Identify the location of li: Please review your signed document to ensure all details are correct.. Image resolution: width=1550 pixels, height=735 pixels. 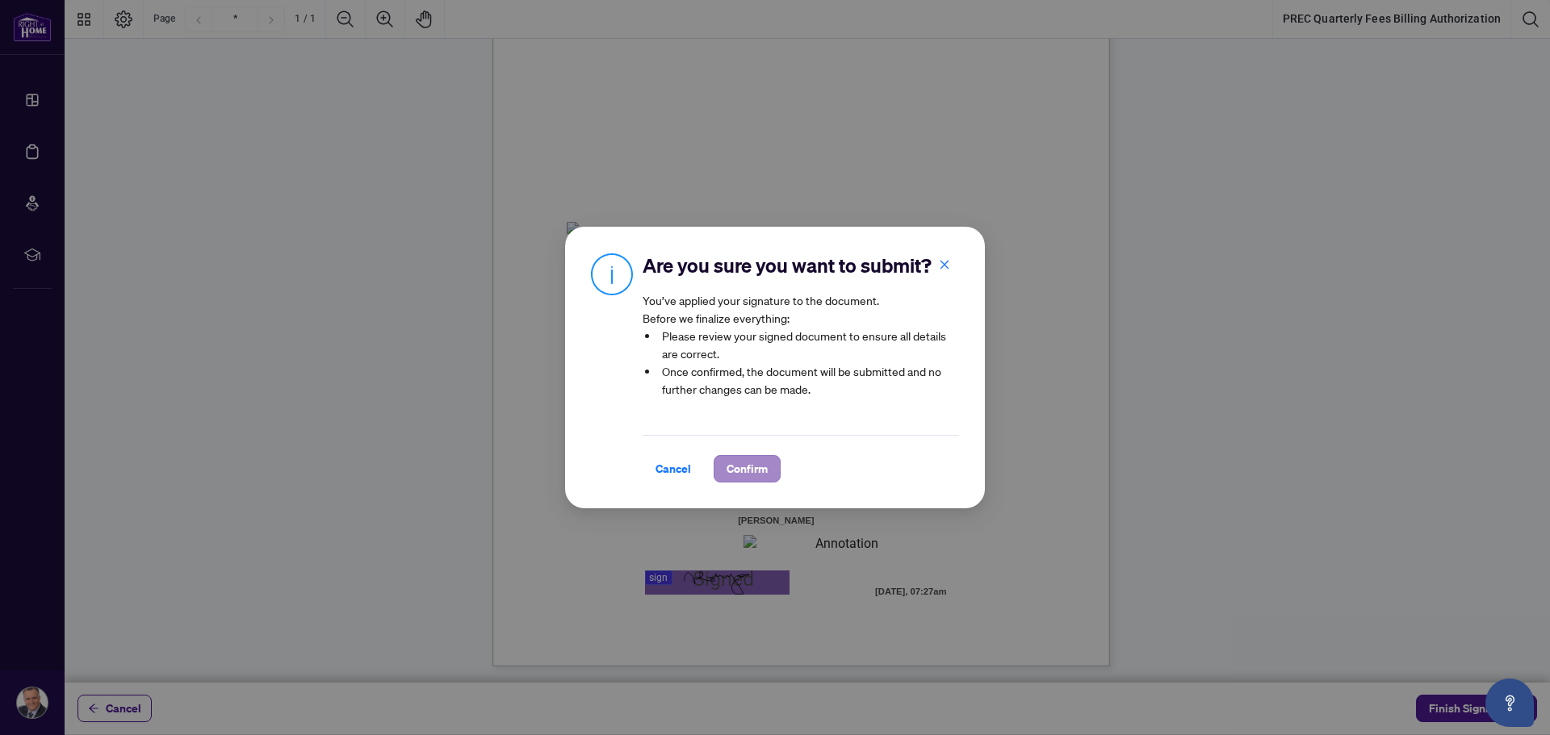
(809, 345).